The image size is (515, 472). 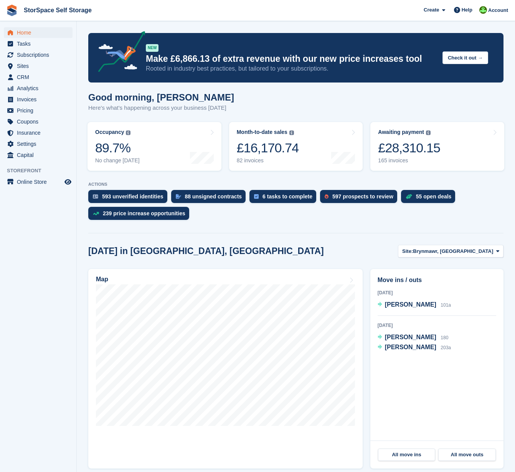 I want to click on img: deal-1b604bf984904fb50ccaf53a9ad4b4a5d6e5aea283cecdc64d6e3604feb123c2.svg, so click(x=409, y=197).